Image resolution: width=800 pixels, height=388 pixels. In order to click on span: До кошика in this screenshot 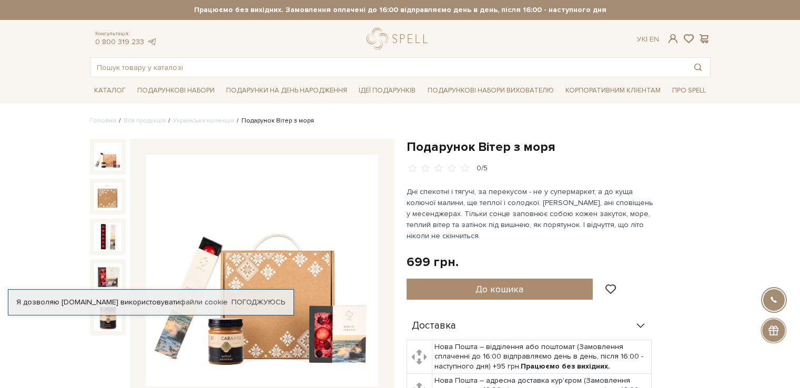, I will do `click(499, 289)`.